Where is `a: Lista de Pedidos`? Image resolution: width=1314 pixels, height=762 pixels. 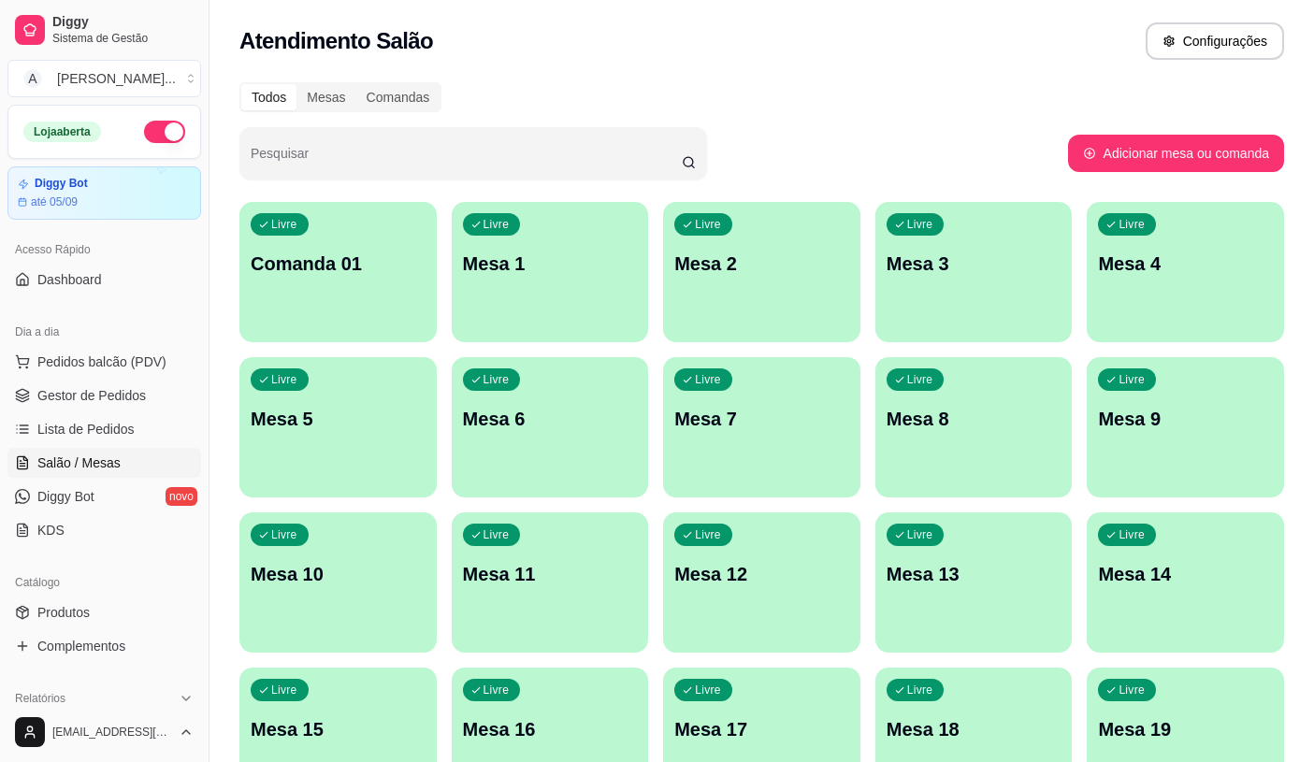 a: Lista de Pedidos is located at coordinates (104, 429).